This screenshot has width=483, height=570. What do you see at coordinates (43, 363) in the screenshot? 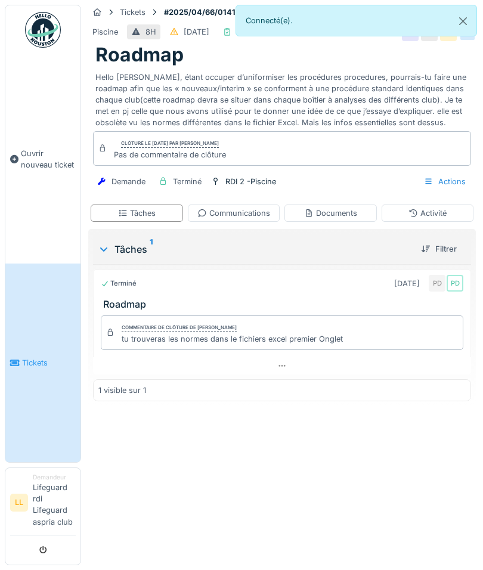
I see `a: Tickets` at bounding box center [43, 363].